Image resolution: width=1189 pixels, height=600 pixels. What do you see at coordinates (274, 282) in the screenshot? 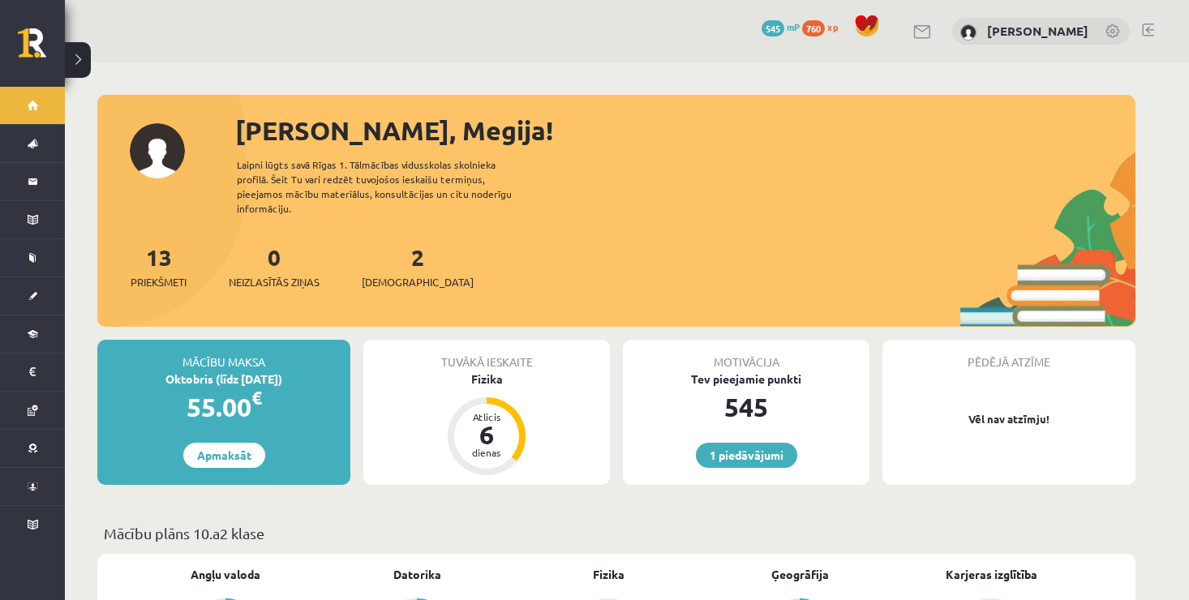
I see `span: Neizlasītās ziņas` at bounding box center [274, 282].